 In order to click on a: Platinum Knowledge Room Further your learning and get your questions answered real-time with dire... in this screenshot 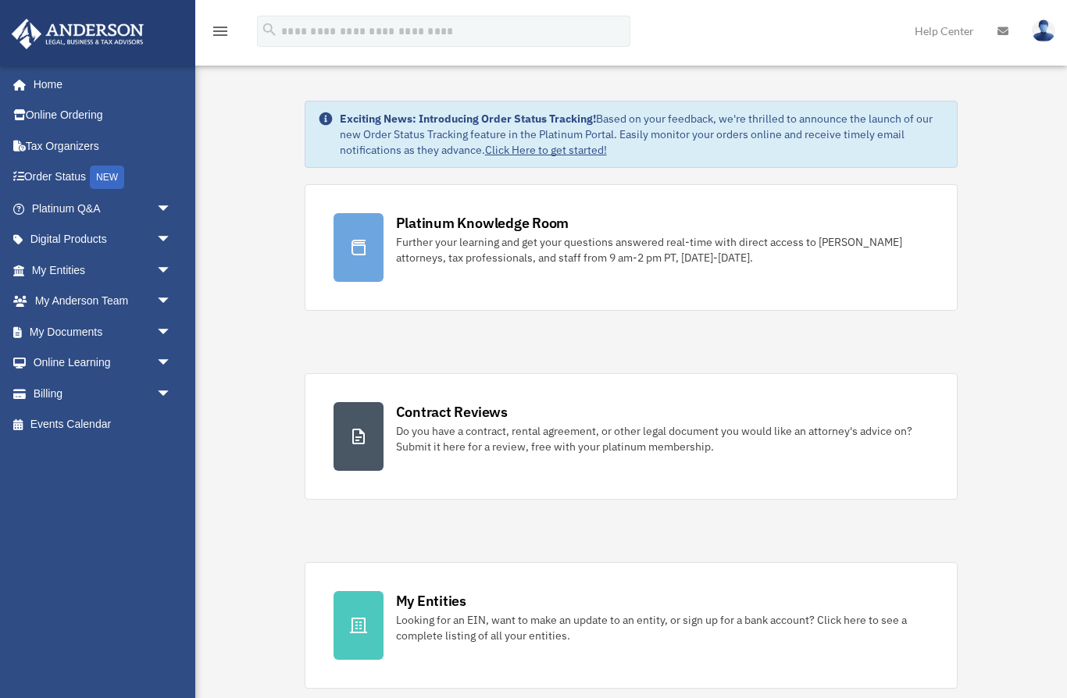, I will do `click(631, 248)`.